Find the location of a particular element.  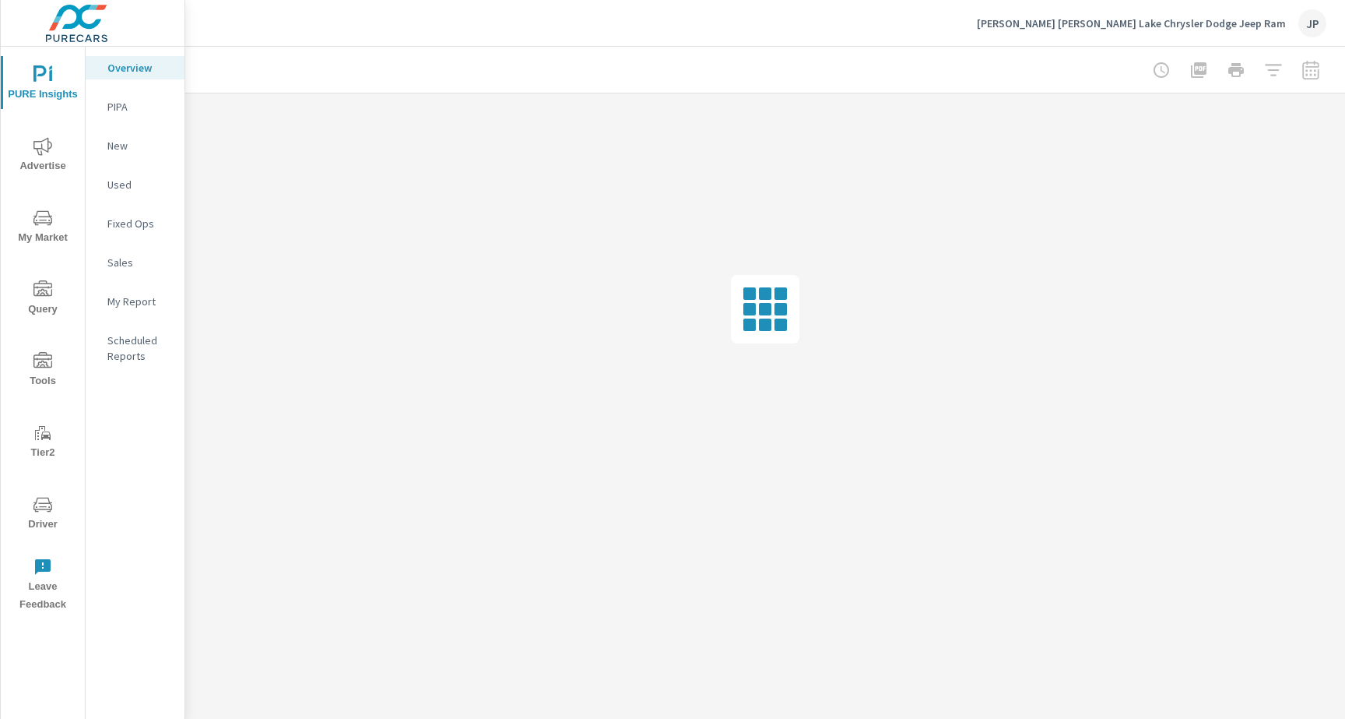

div: Scheduled Reports is located at coordinates (135, 348).